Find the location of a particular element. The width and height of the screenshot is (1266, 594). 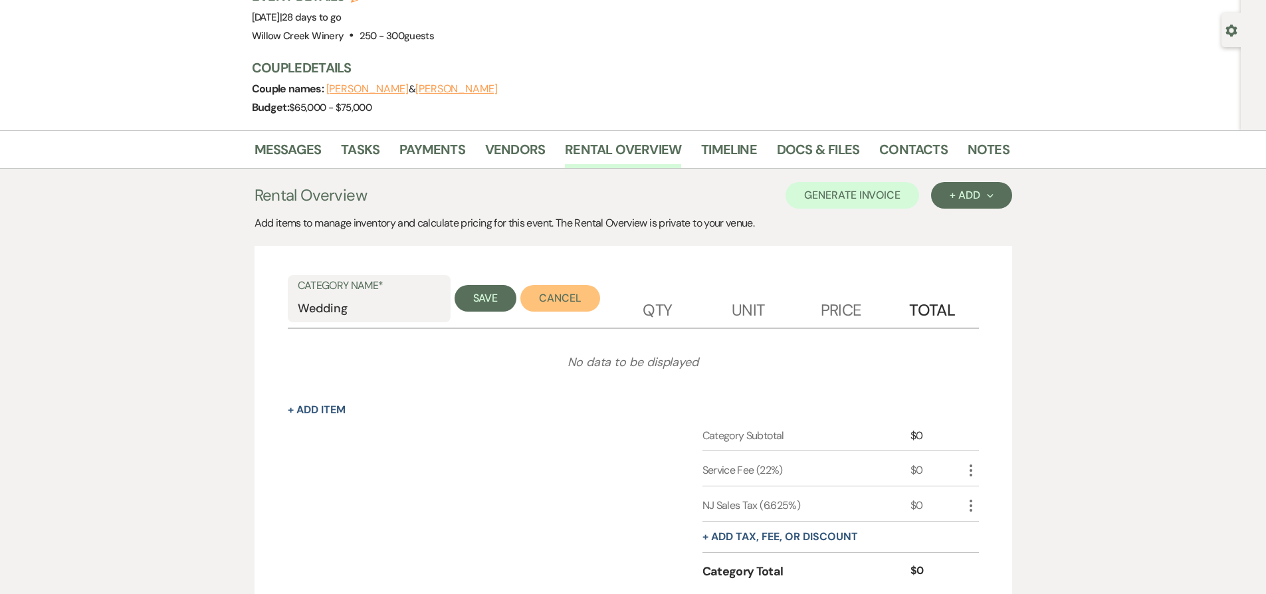

a: Rental Overview is located at coordinates (623, 153).